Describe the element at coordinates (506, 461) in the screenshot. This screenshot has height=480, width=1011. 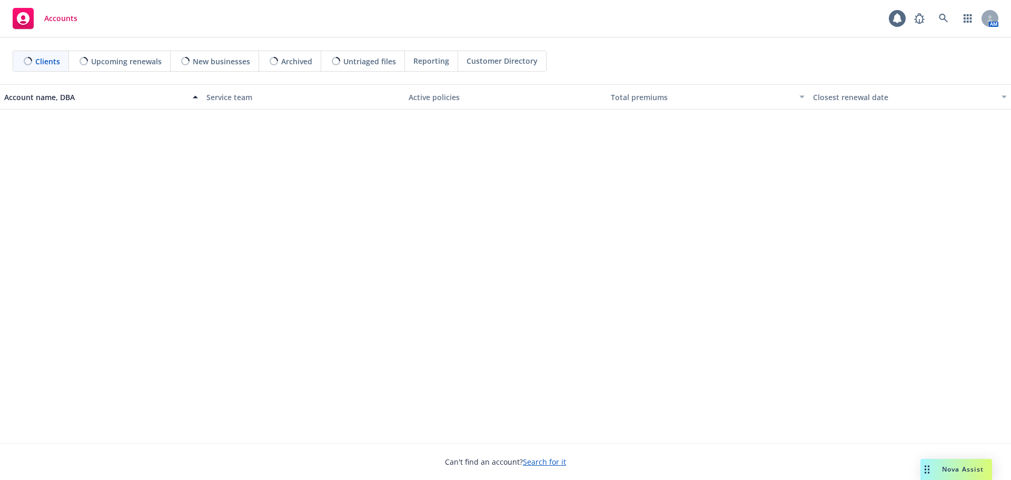
I see `span: Can't find an account?` at that location.